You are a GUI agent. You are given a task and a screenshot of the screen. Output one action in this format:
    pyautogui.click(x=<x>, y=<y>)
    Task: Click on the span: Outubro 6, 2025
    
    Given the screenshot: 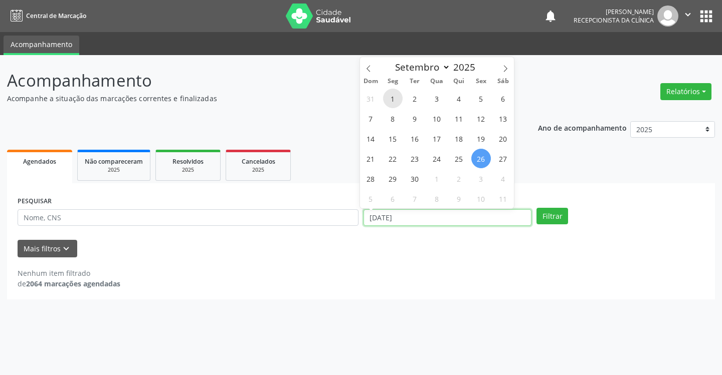 What is the action you would take?
    pyautogui.click(x=392, y=198)
    